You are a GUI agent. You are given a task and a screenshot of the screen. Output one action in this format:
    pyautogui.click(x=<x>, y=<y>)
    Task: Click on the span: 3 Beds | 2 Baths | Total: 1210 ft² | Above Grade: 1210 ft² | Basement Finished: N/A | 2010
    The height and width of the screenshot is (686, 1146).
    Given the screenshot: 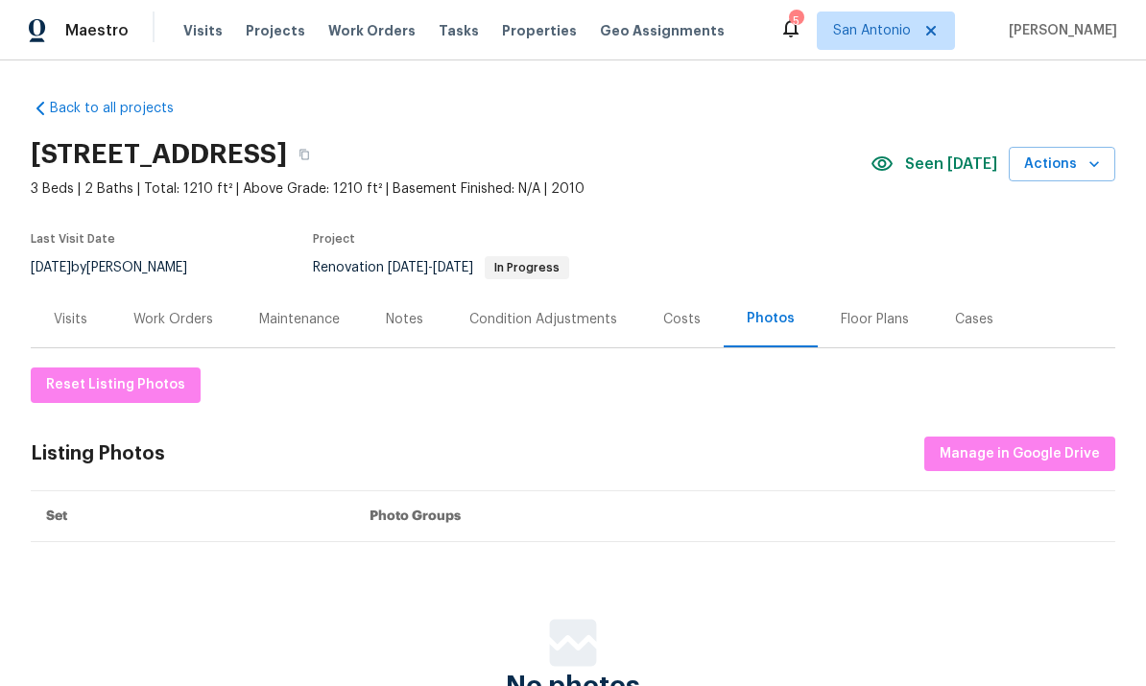 What is the action you would take?
    pyautogui.click(x=450, y=189)
    